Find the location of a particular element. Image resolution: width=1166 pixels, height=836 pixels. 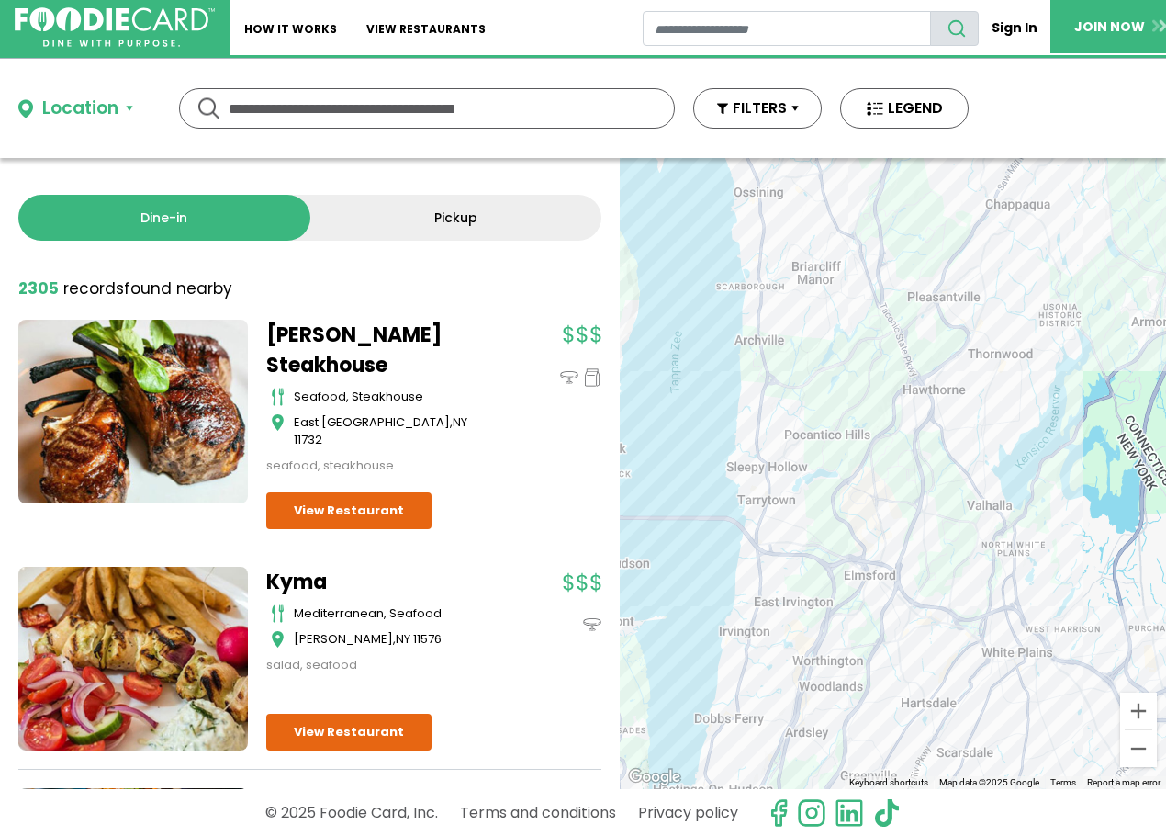

svg: check us out on facebook is located at coordinates (779, 813).